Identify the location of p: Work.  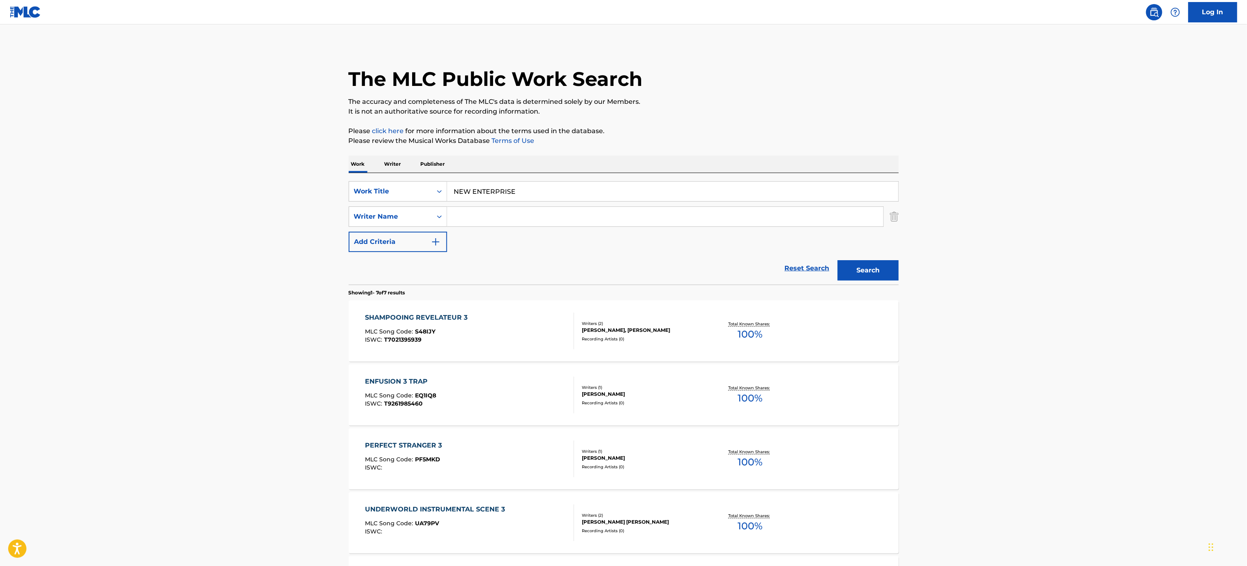
(358, 164).